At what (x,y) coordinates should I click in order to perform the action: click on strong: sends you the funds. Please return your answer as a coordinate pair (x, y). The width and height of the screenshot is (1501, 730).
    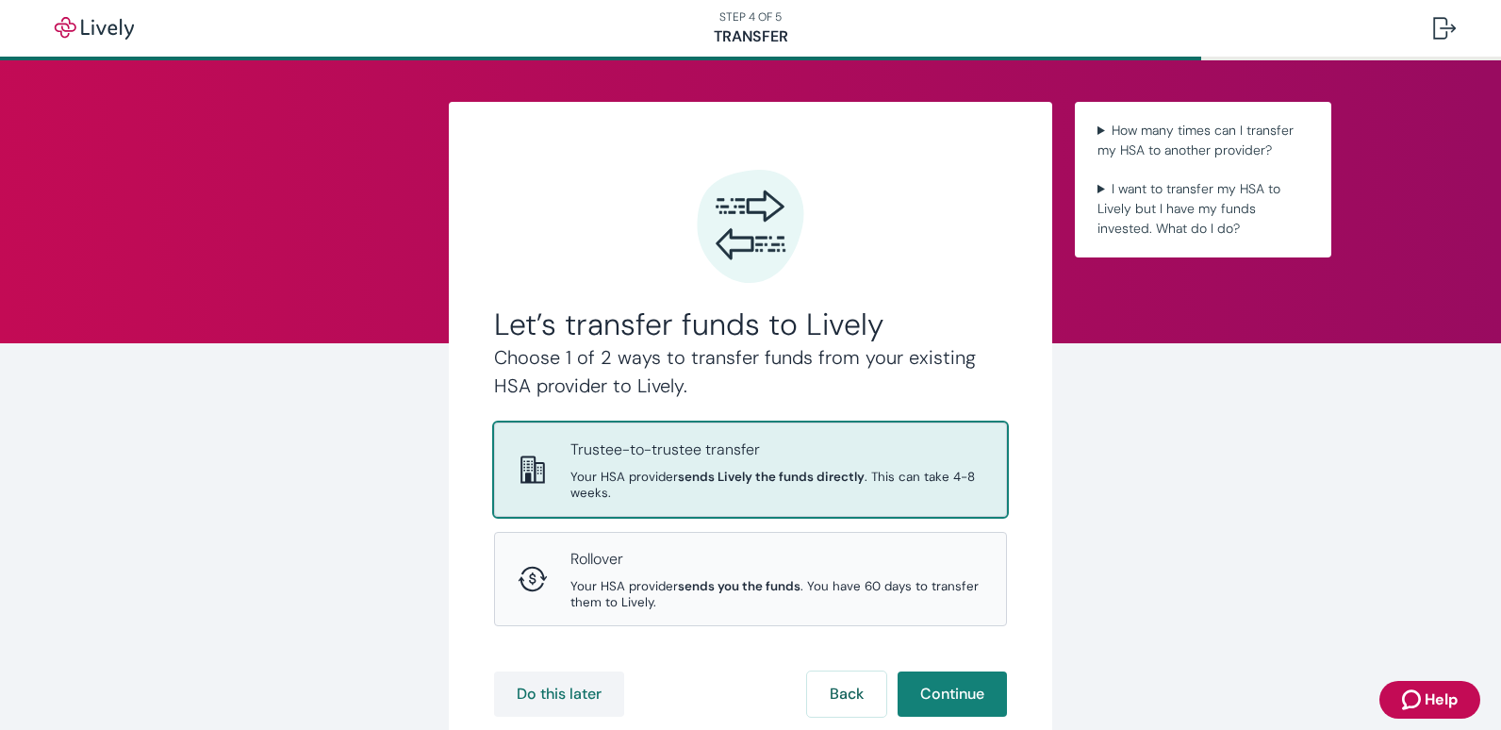
    Looking at the image, I should click on (739, 586).